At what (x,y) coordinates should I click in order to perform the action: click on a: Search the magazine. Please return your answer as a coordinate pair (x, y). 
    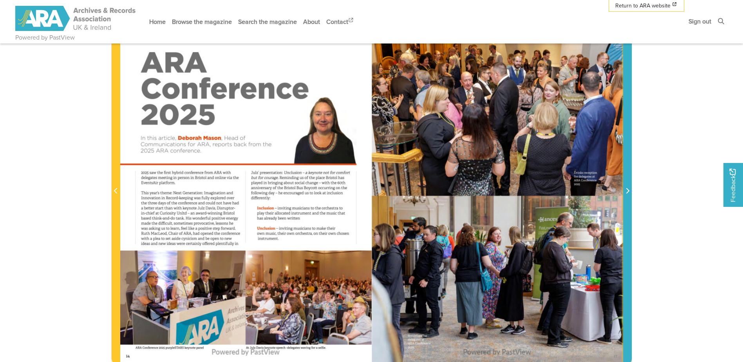
    Looking at the image, I should click on (267, 22).